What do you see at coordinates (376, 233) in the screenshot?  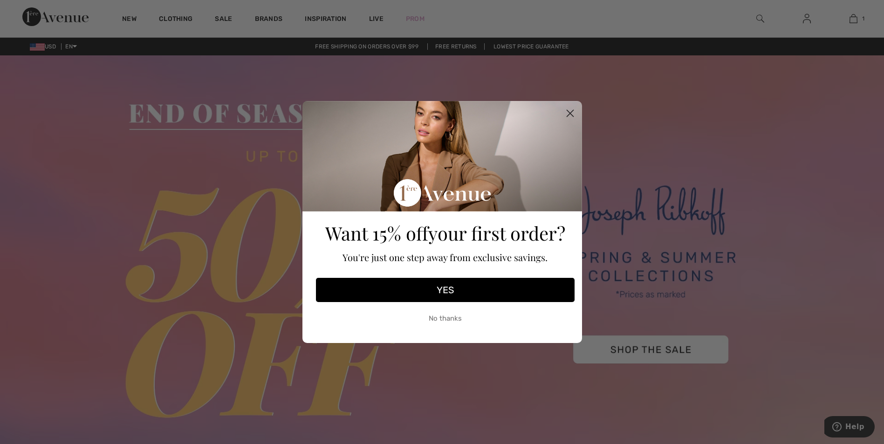 I see `span: Want 15% off` at bounding box center [376, 233].